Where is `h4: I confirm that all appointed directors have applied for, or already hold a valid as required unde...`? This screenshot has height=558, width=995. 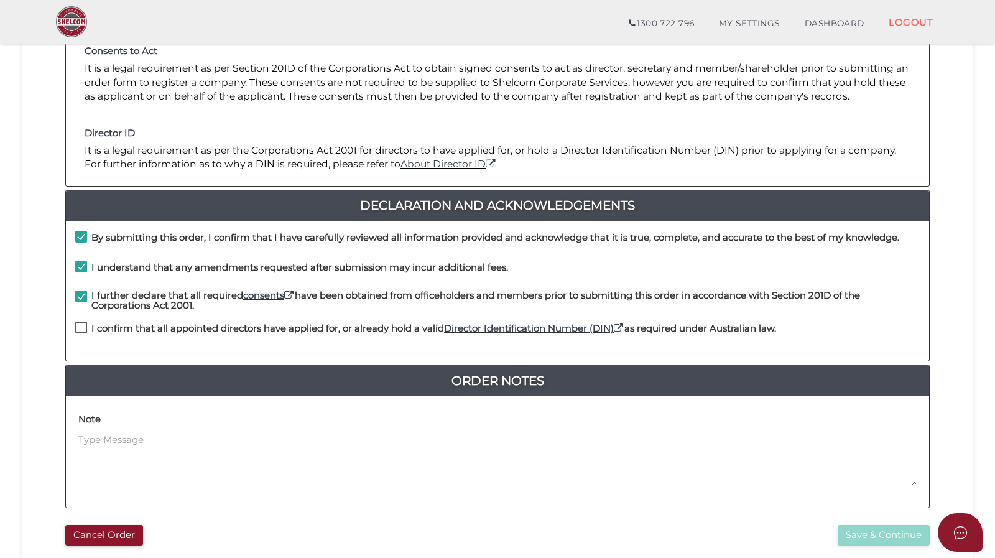
h4: I confirm that all appointed directors have applied for, or already hold a valid as required unde... is located at coordinates (433, 328).